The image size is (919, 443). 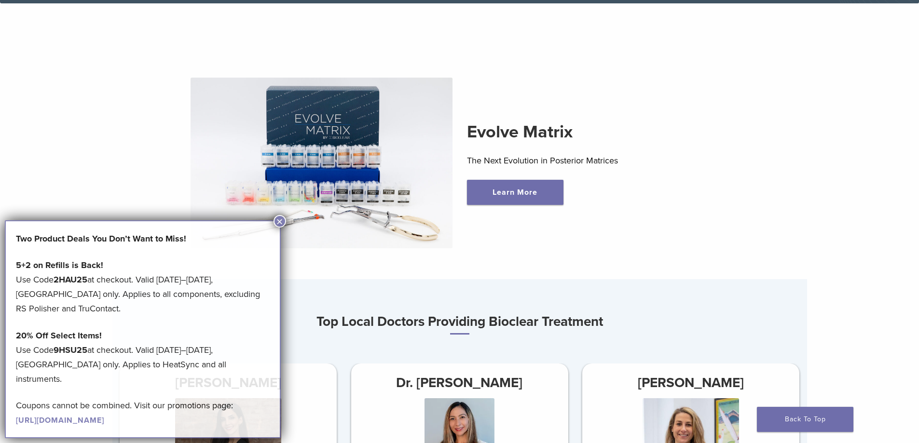 What do you see at coordinates (70, 280) in the screenshot?
I see `strong: 2HAU25` at bounding box center [70, 280].